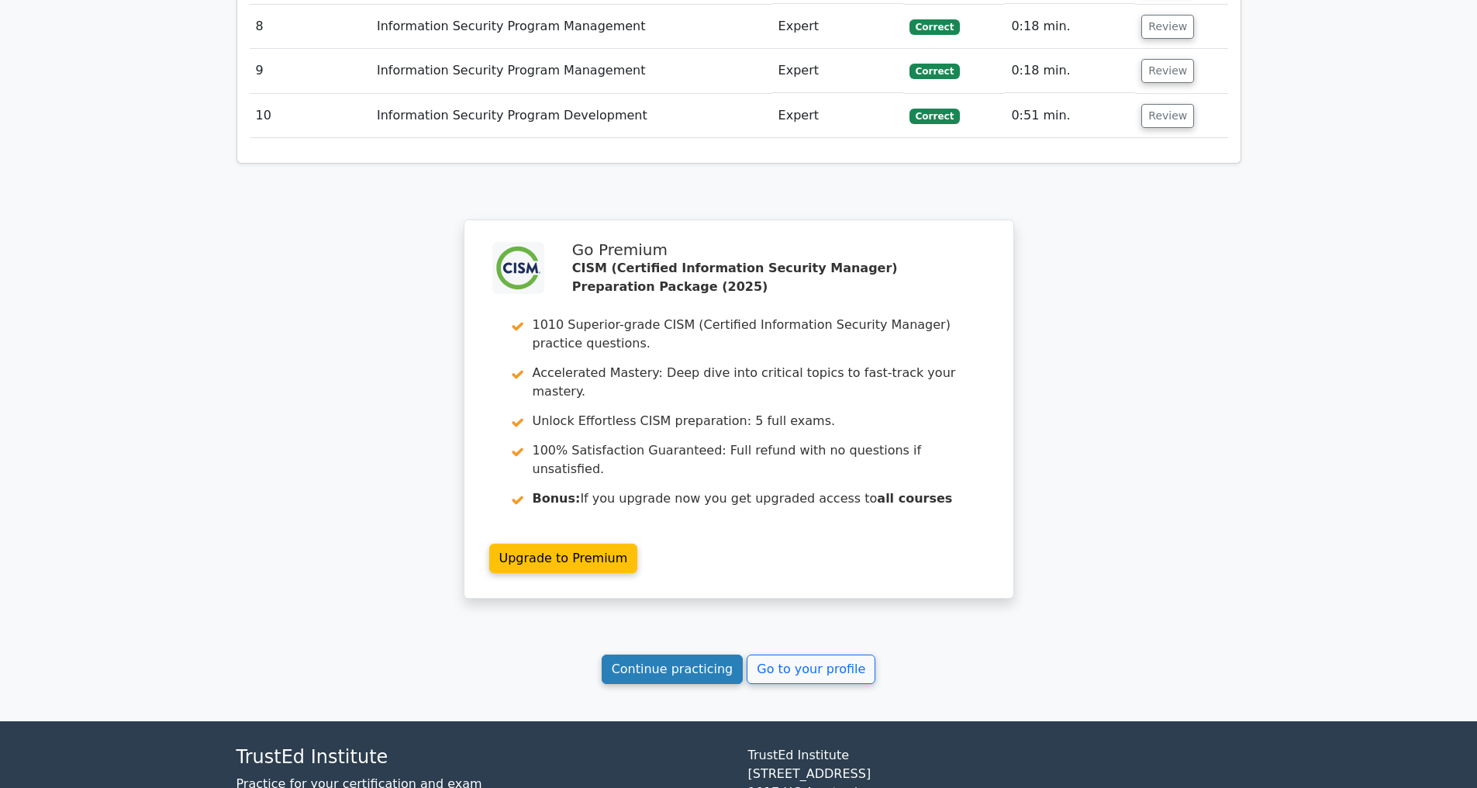 The image size is (1477, 788). What do you see at coordinates (310, 71) in the screenshot?
I see `td: 9` at bounding box center [310, 71].